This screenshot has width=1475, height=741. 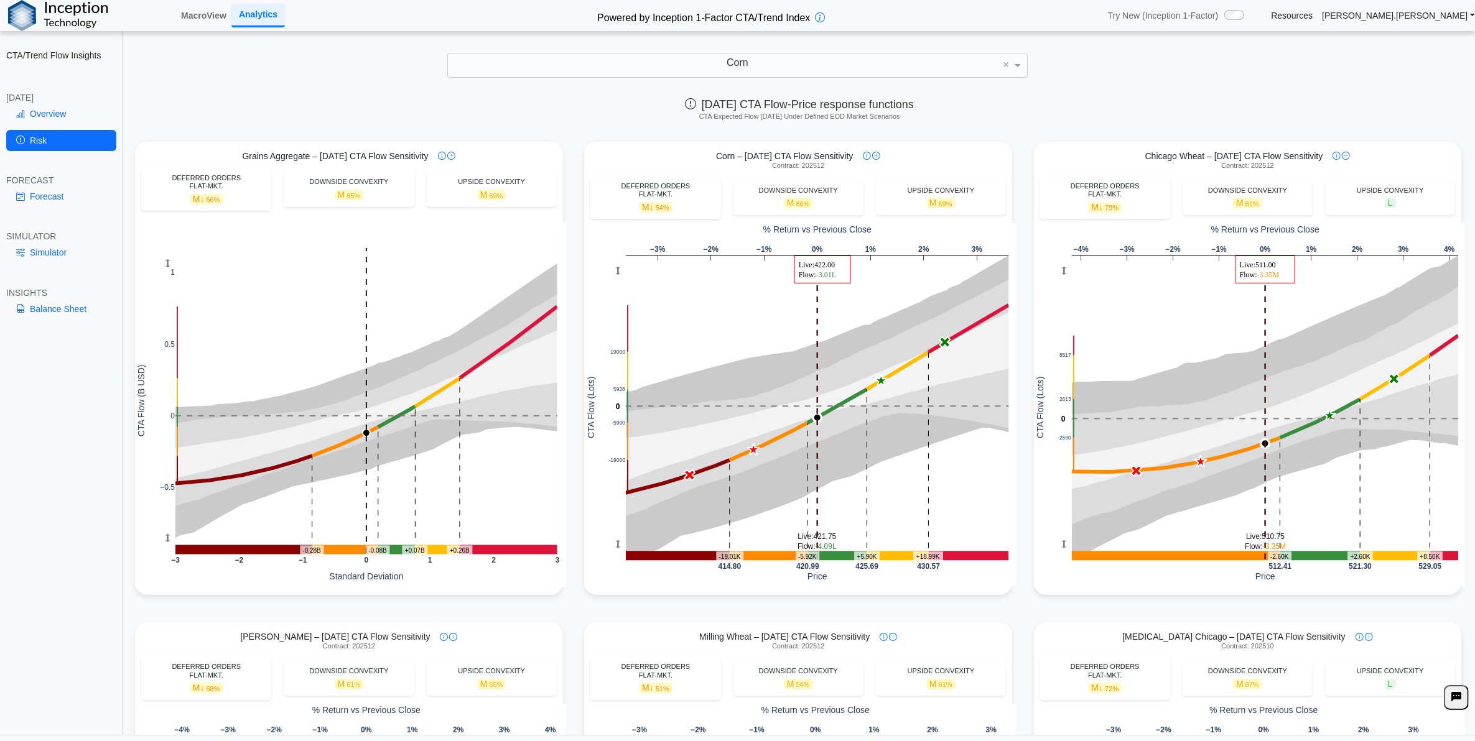 What do you see at coordinates (61, 114) in the screenshot?
I see `a: Overview` at bounding box center [61, 114].